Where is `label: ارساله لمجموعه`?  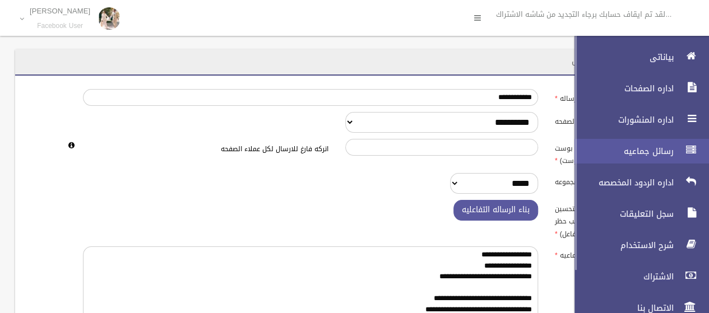 label: ارساله لمجموعه is located at coordinates (598, 181).